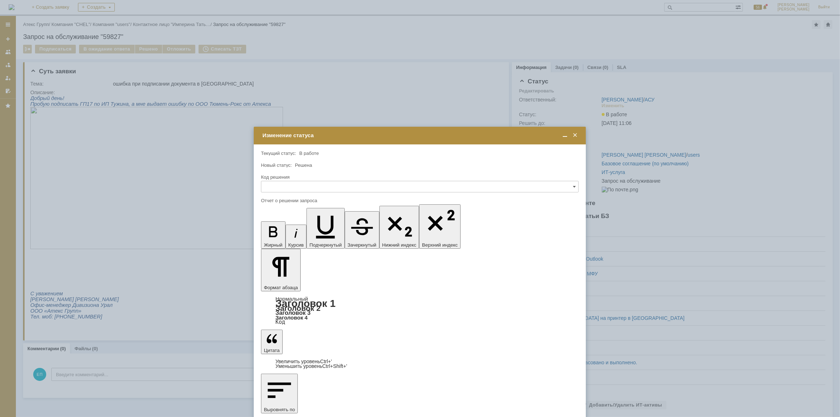 The image size is (840, 417). Describe the element at coordinates (303, 361) in the screenshot. I see `a: Increase` at that location.